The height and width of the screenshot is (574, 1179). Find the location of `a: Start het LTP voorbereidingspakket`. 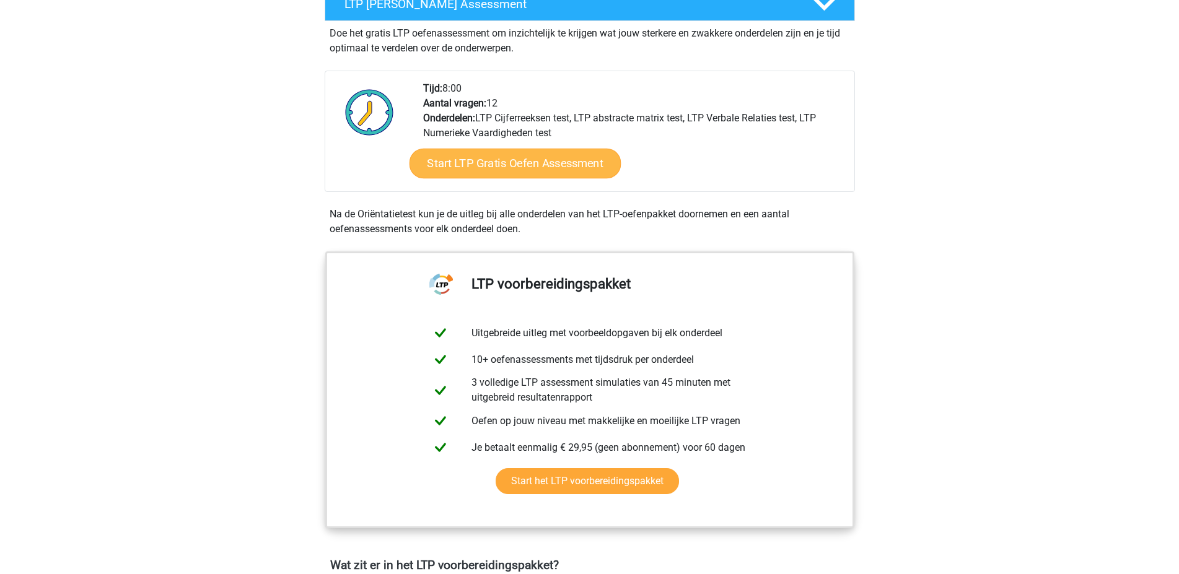

a: Start het LTP voorbereidingspakket is located at coordinates (588, 482).